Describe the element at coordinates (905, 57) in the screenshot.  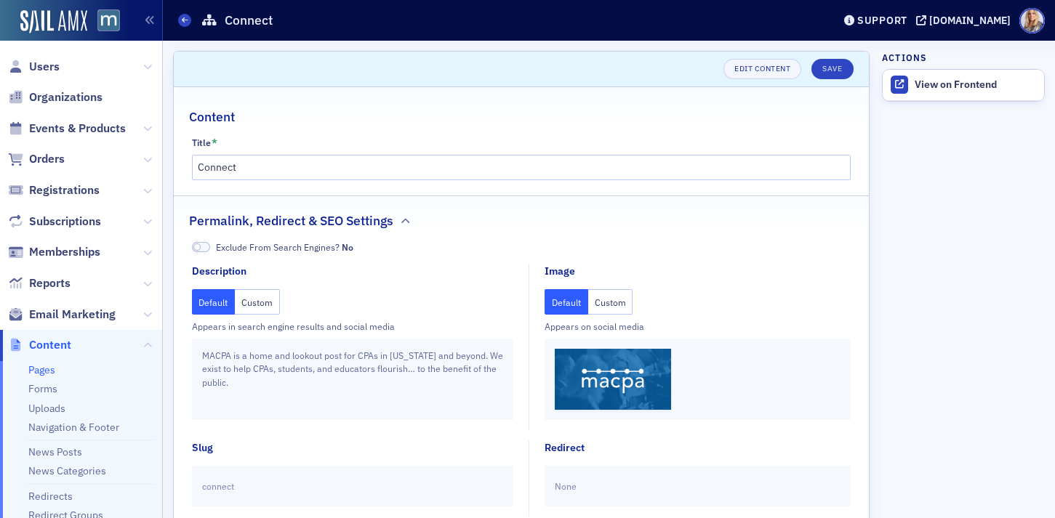
I see `h4: Actions` at that location.